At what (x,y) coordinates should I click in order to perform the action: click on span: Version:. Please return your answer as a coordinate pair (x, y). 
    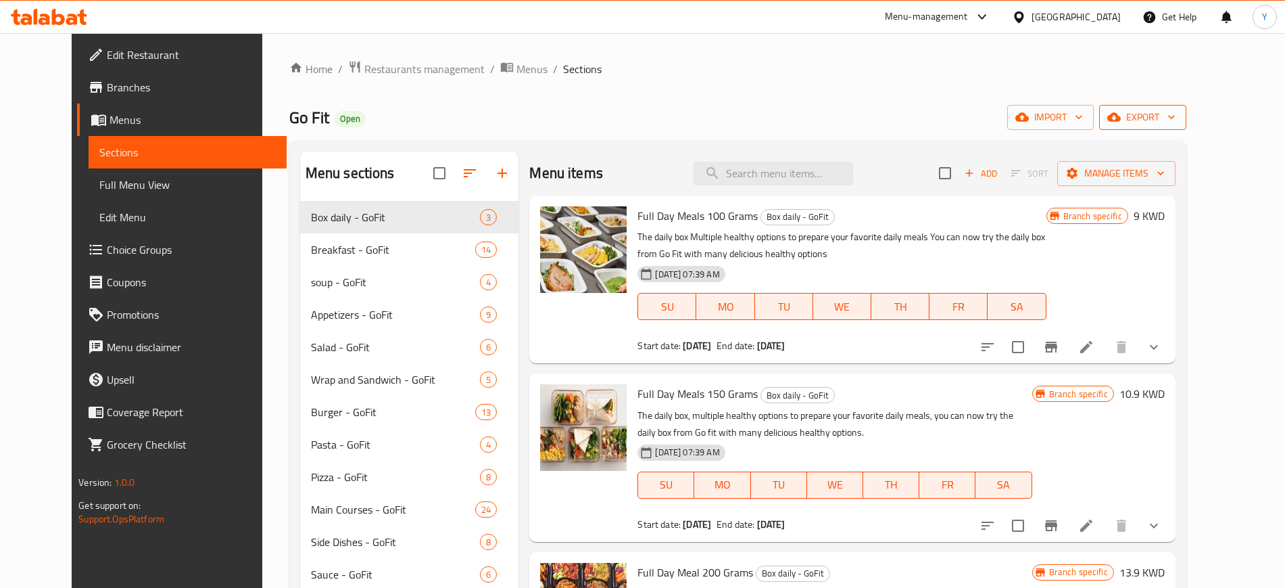
    Looking at the image, I should click on (95, 482).